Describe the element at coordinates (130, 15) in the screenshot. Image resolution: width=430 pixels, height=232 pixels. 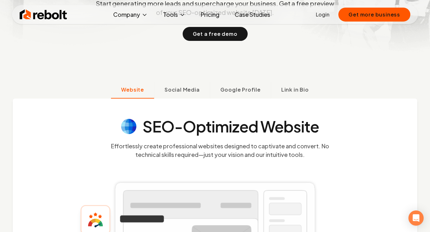
I see `button: Company` at that location.